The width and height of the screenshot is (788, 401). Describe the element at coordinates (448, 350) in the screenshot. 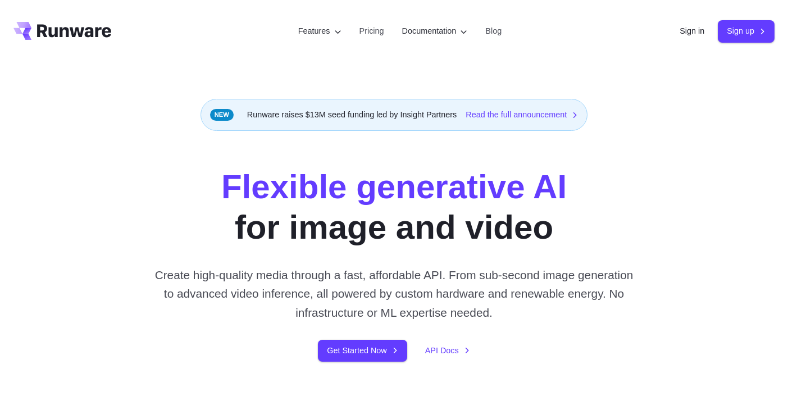

I see `a: API Docs` at that location.